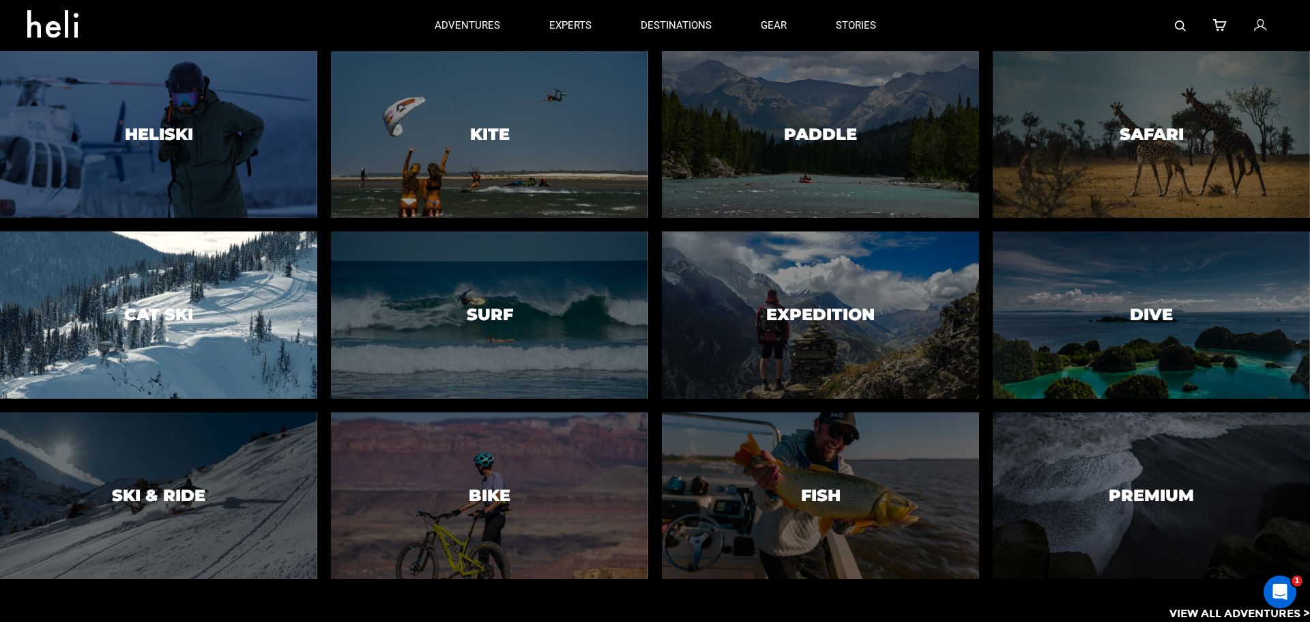 The image size is (1310, 622). What do you see at coordinates (821, 495) in the screenshot?
I see `h3: Fish` at bounding box center [821, 495].